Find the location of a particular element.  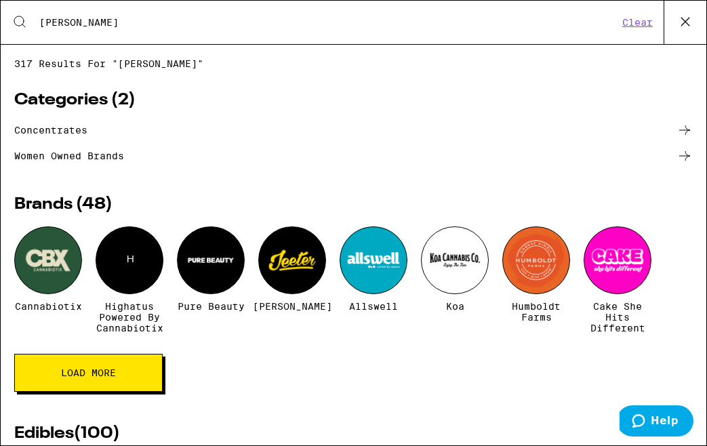

span: Allswell is located at coordinates (373, 306).